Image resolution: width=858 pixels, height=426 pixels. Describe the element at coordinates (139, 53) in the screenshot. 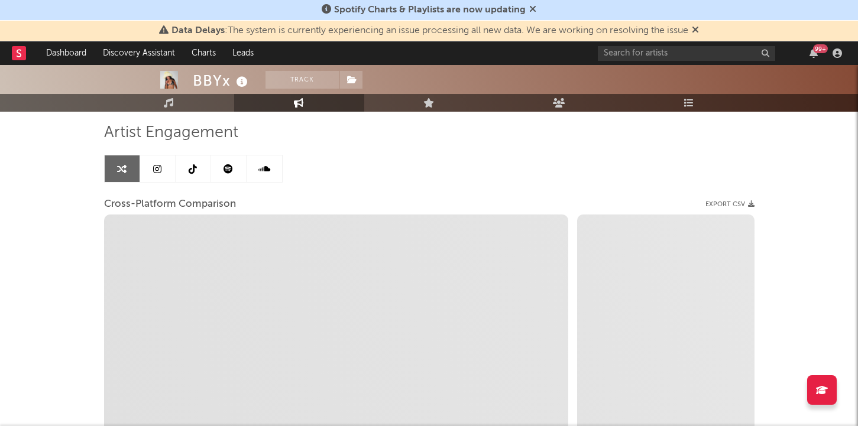

I see `a: Discovery Assistant` at that location.